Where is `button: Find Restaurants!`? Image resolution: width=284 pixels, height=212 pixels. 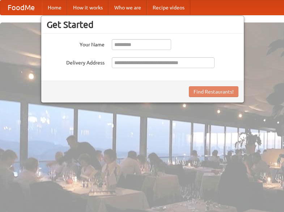
button: Find Restaurants! is located at coordinates (214, 92).